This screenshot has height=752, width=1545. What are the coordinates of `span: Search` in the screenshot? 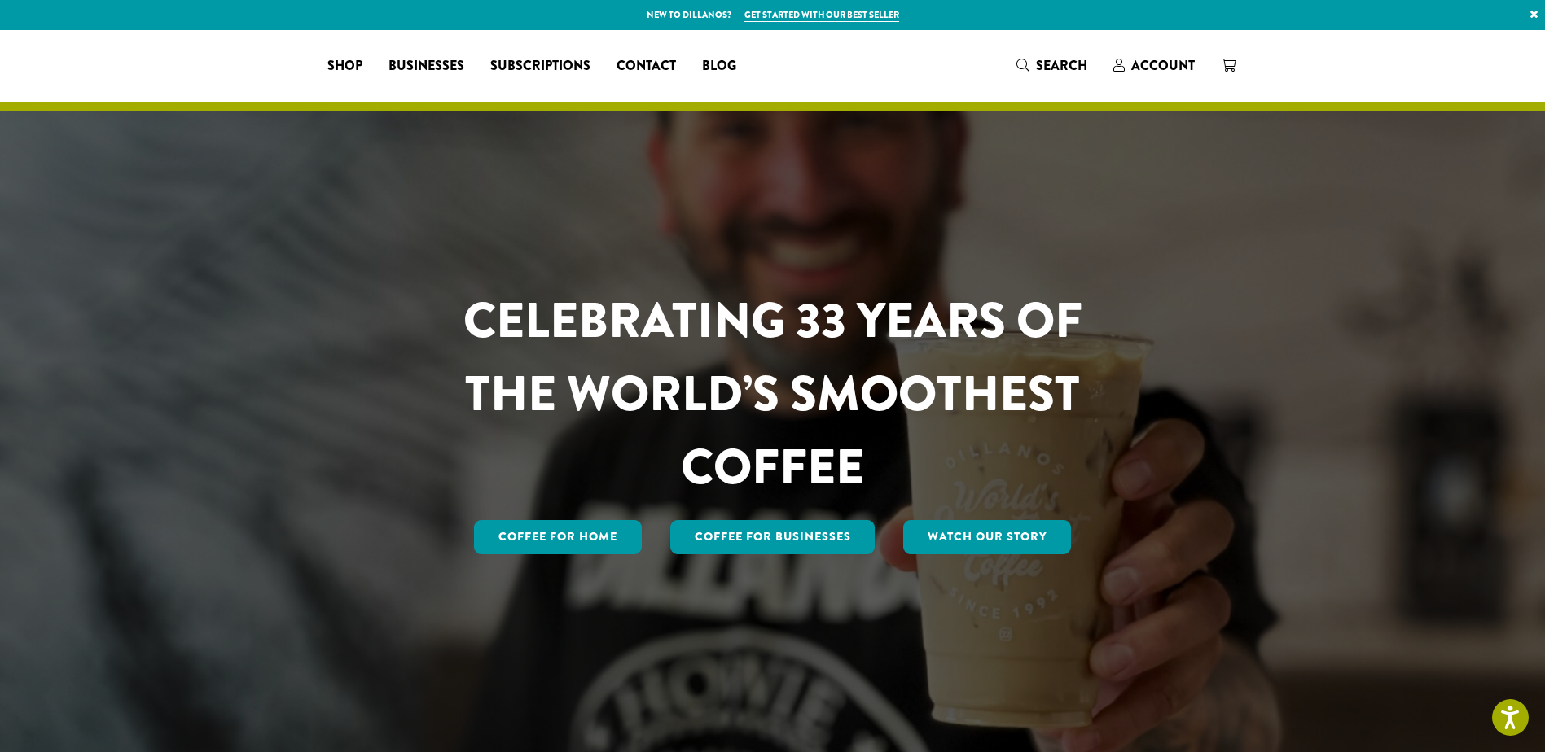 It's located at (1061, 65).